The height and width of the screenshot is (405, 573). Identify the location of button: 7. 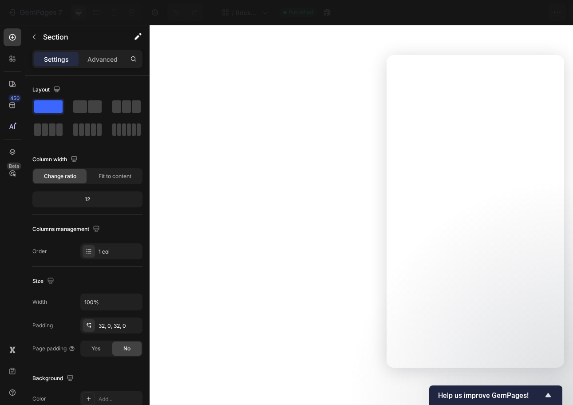
(35, 12).